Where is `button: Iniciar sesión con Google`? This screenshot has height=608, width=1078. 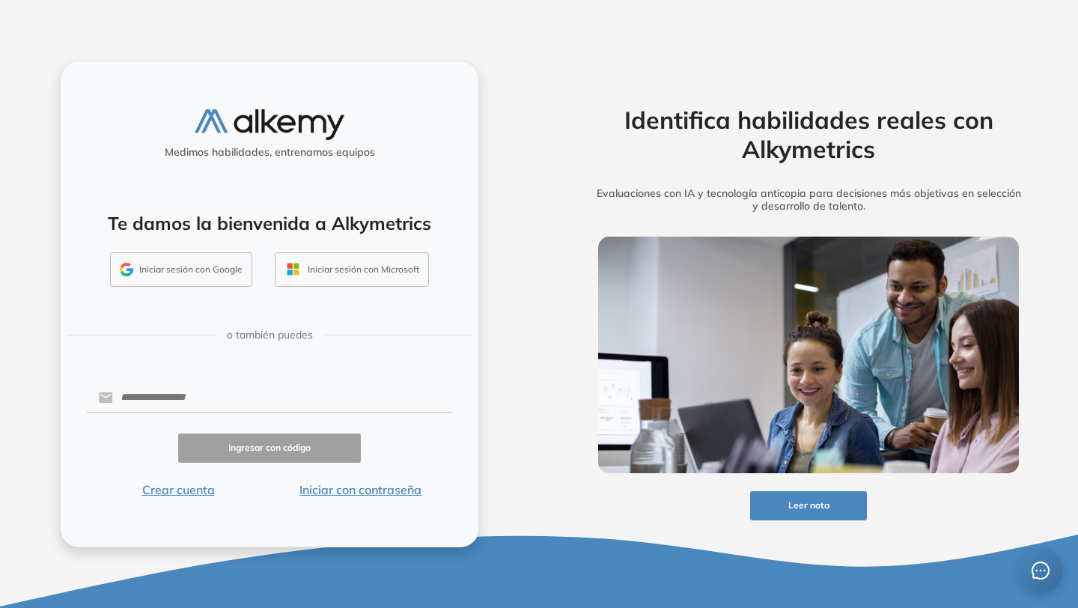
button: Iniciar sesión con Google is located at coordinates (181, 269).